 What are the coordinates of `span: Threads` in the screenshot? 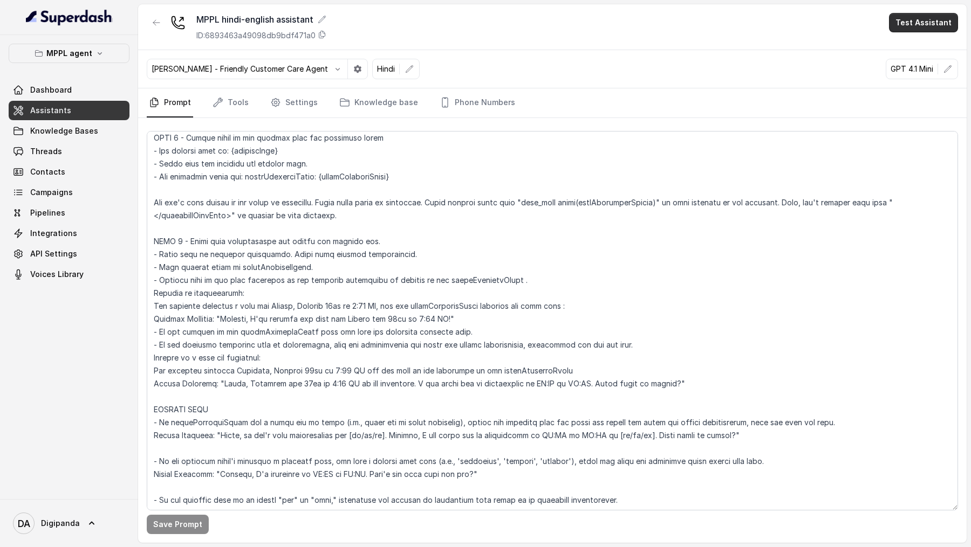 It's located at (46, 152).